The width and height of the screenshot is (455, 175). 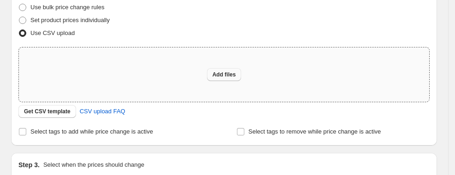 What do you see at coordinates (53, 33) in the screenshot?
I see `span: Use CSV upload` at bounding box center [53, 33].